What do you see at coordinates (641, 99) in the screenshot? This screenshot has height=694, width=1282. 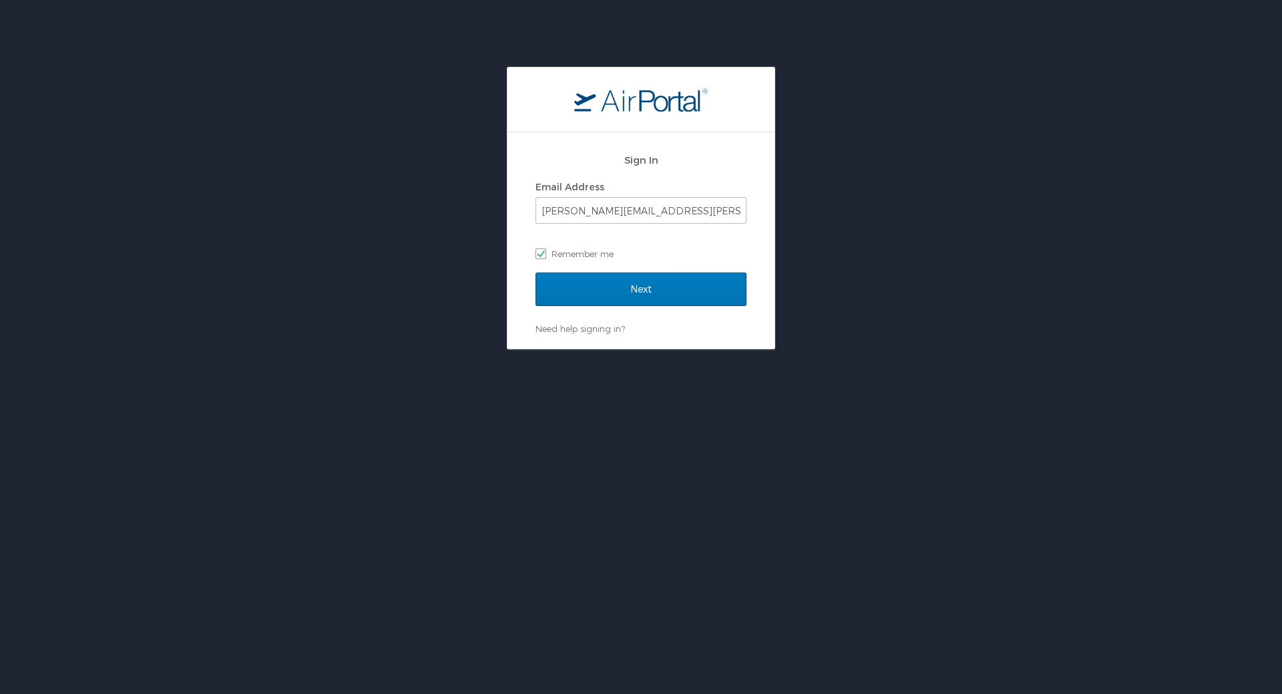 I see `img: logo` at bounding box center [641, 99].